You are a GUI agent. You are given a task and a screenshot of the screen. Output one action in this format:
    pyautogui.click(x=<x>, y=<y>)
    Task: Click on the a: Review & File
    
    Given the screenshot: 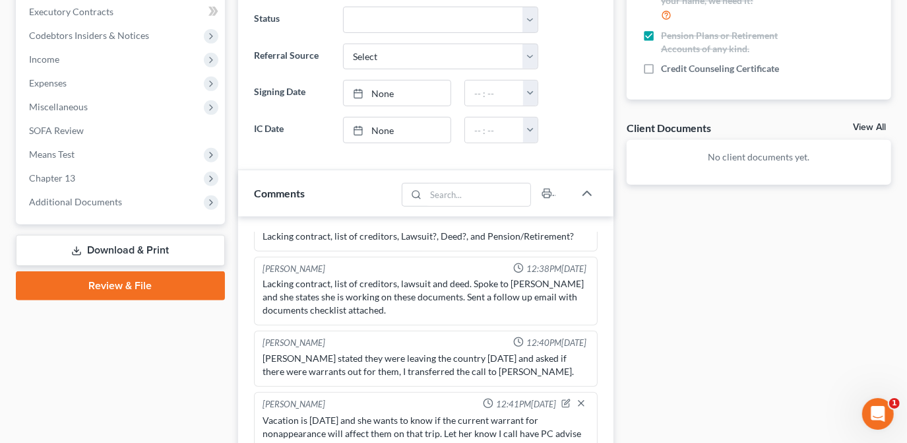 What is the action you would take?
    pyautogui.click(x=120, y=286)
    